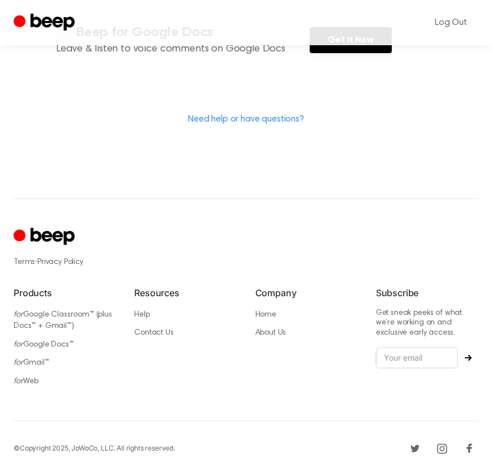  I want to click on a: Beep, so click(45, 23).